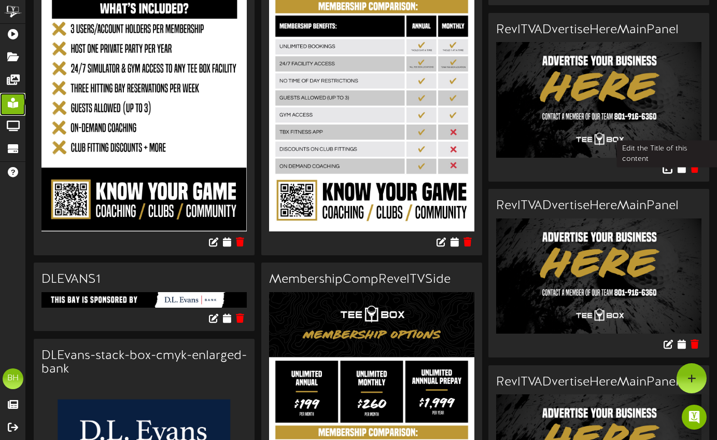 The width and height of the screenshot is (717, 440). What do you see at coordinates (144, 362) in the screenshot?
I see `h3: DLEvans-stack-box-cmyk-enlarged-bank` at bounding box center [144, 362].